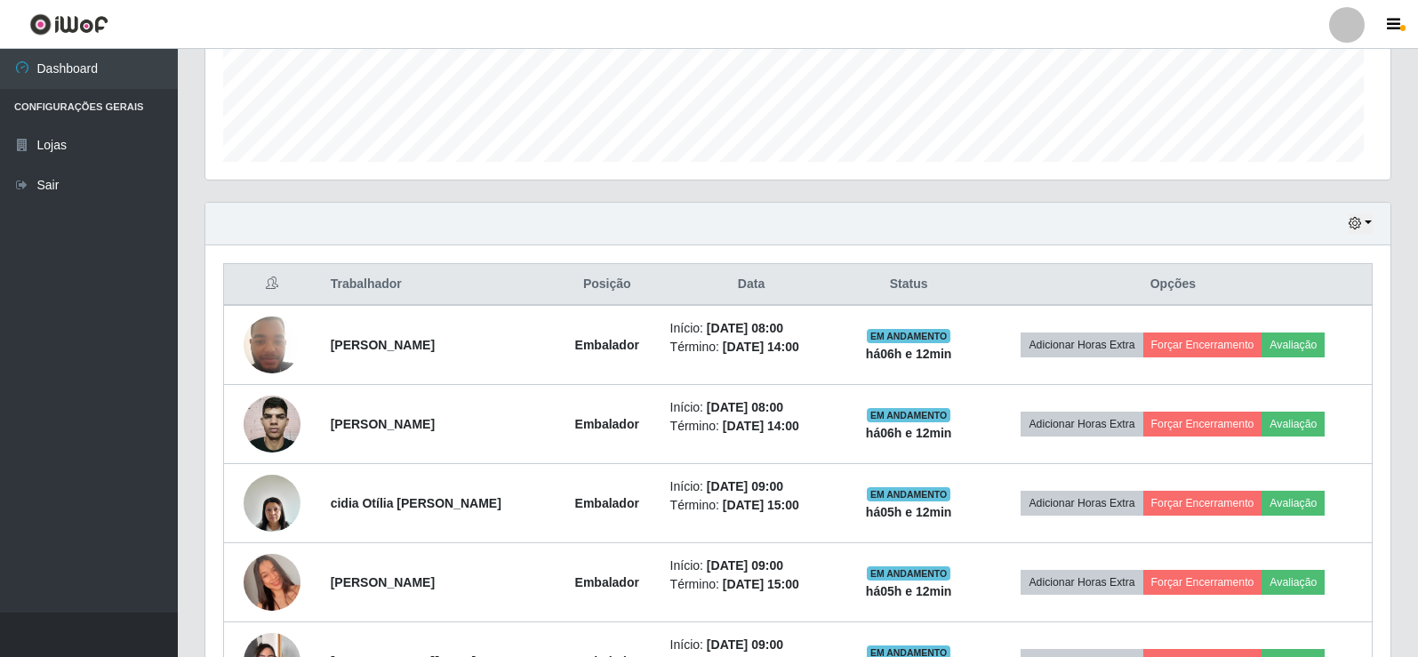 This screenshot has width=1418, height=657. What do you see at coordinates (751, 284) in the screenshot?
I see `th: Data` at bounding box center [751, 284].